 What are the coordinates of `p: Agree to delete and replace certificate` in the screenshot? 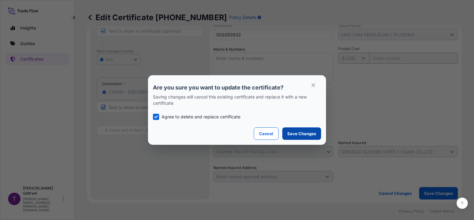 It's located at (201, 117).